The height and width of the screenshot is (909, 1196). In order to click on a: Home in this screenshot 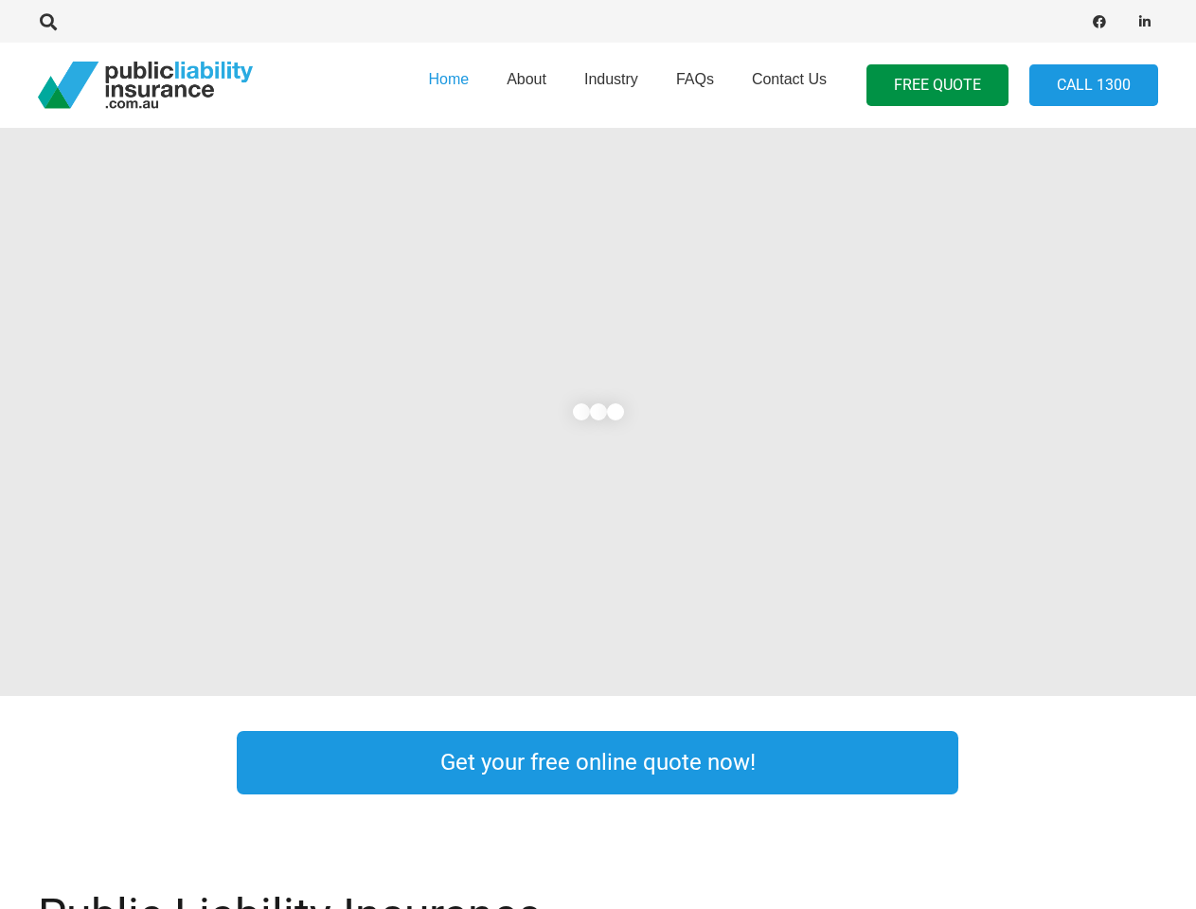, I will do `click(448, 85)`.